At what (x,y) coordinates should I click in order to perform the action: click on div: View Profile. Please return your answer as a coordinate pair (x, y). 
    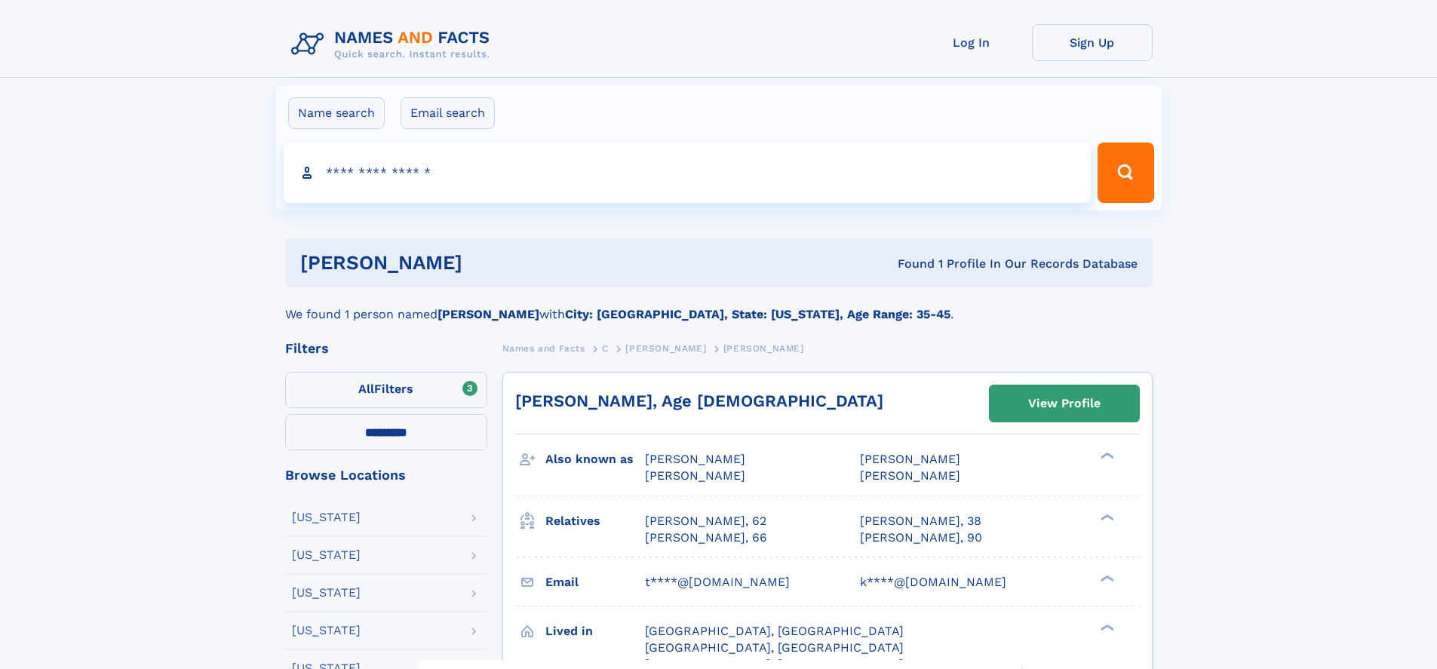
    Looking at the image, I should click on (1064, 404).